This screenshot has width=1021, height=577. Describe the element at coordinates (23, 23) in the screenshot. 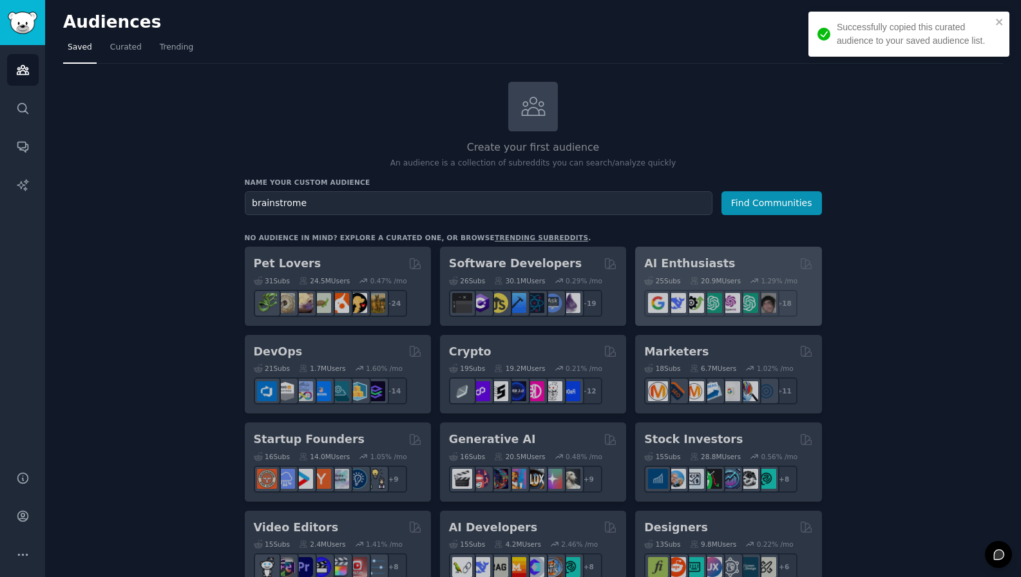

I see `img: GummySearch logo` at that location.